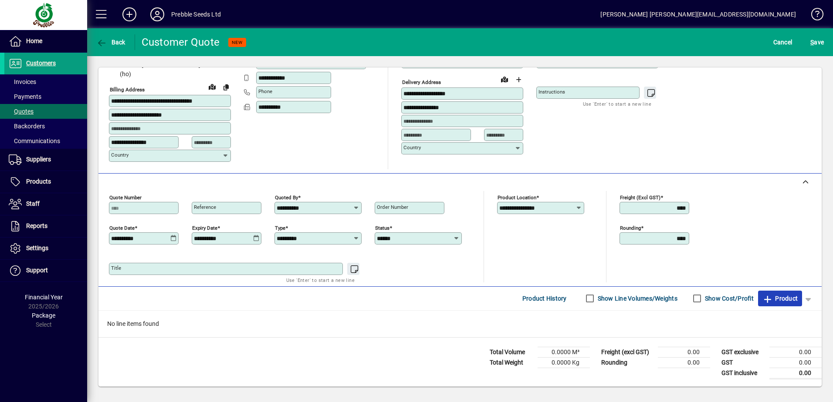 This screenshot has width=833, height=402. Describe the element at coordinates (46, 141) in the screenshot. I see `a: Communications` at that location.